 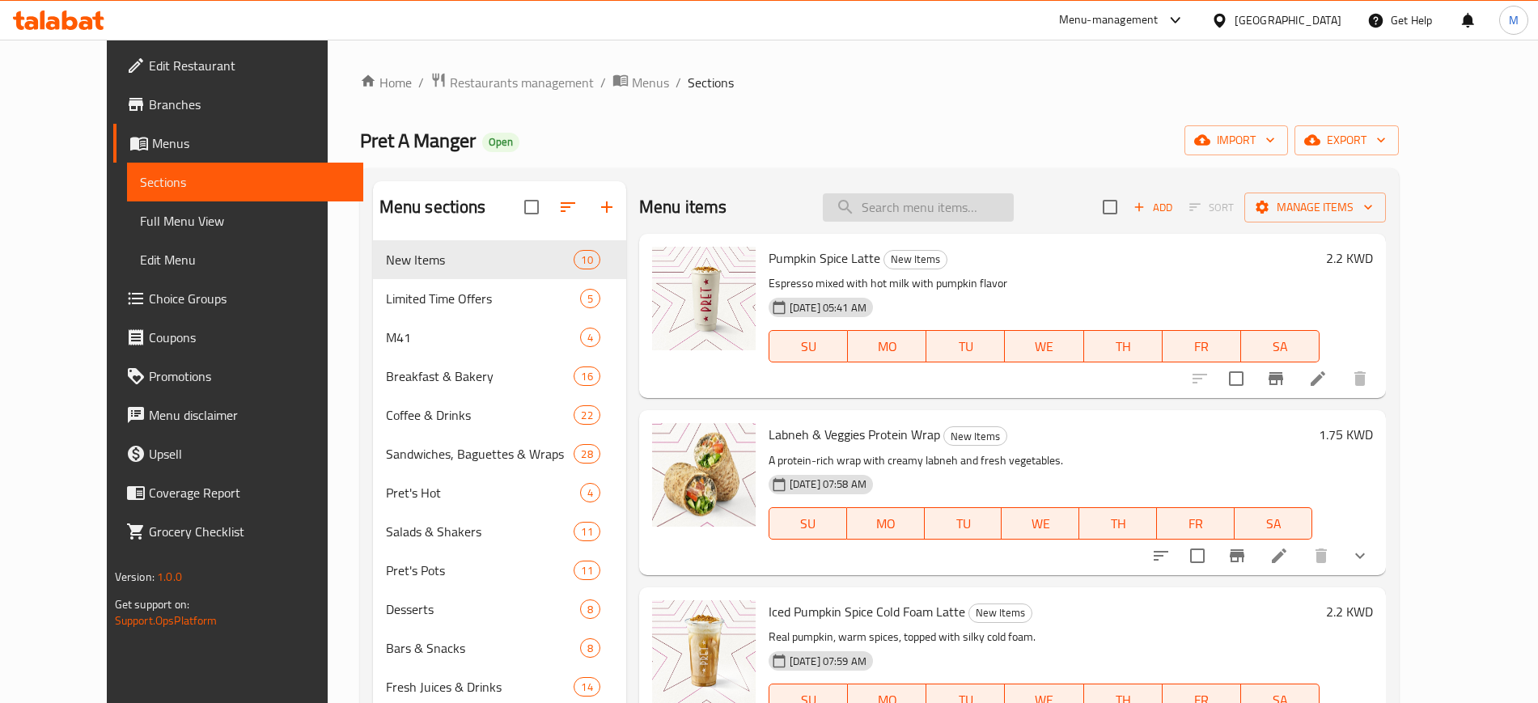 What do you see at coordinates (1273, 523) in the screenshot?
I see `span: SA` at bounding box center [1273, 523].